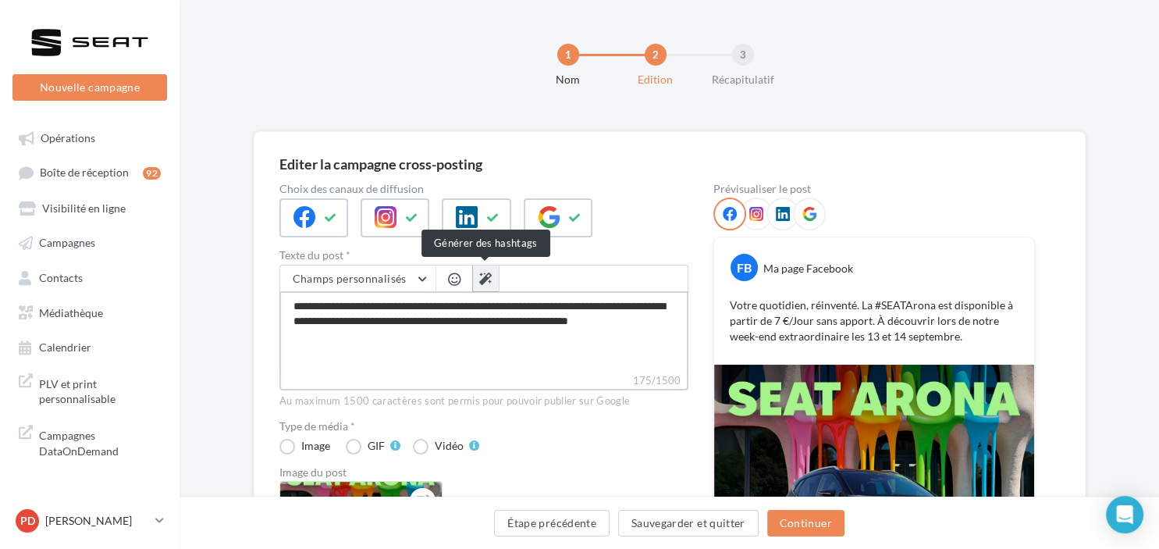 The height and width of the screenshot is (549, 1159). Describe the element at coordinates (100, 441) in the screenshot. I see `span: Campagnes DataOnDemand` at that location.